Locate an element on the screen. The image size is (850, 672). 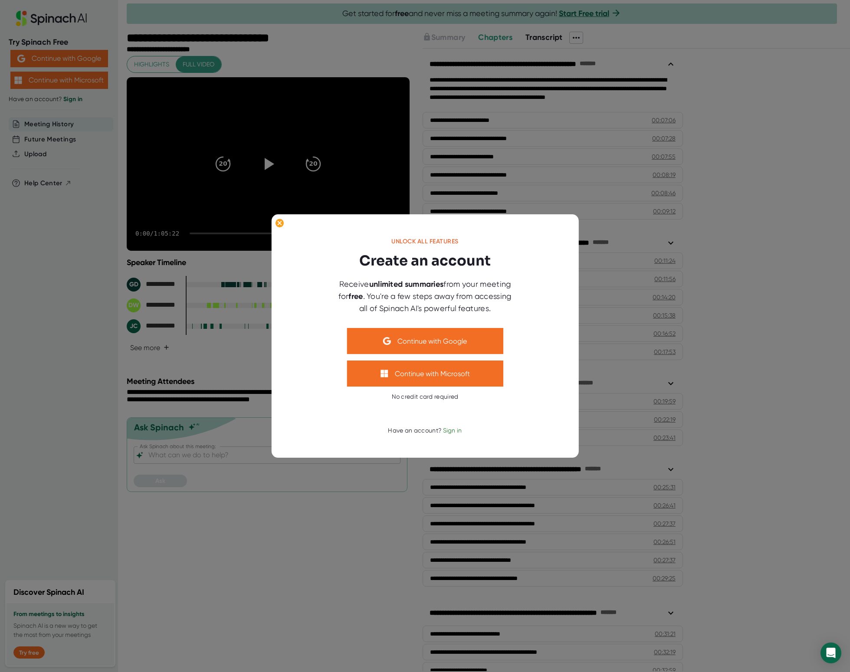
div: Receive from your meeting for . You're a few steps away from accessing all of Spinach AI's powerf... is located at coordinates (425, 296).